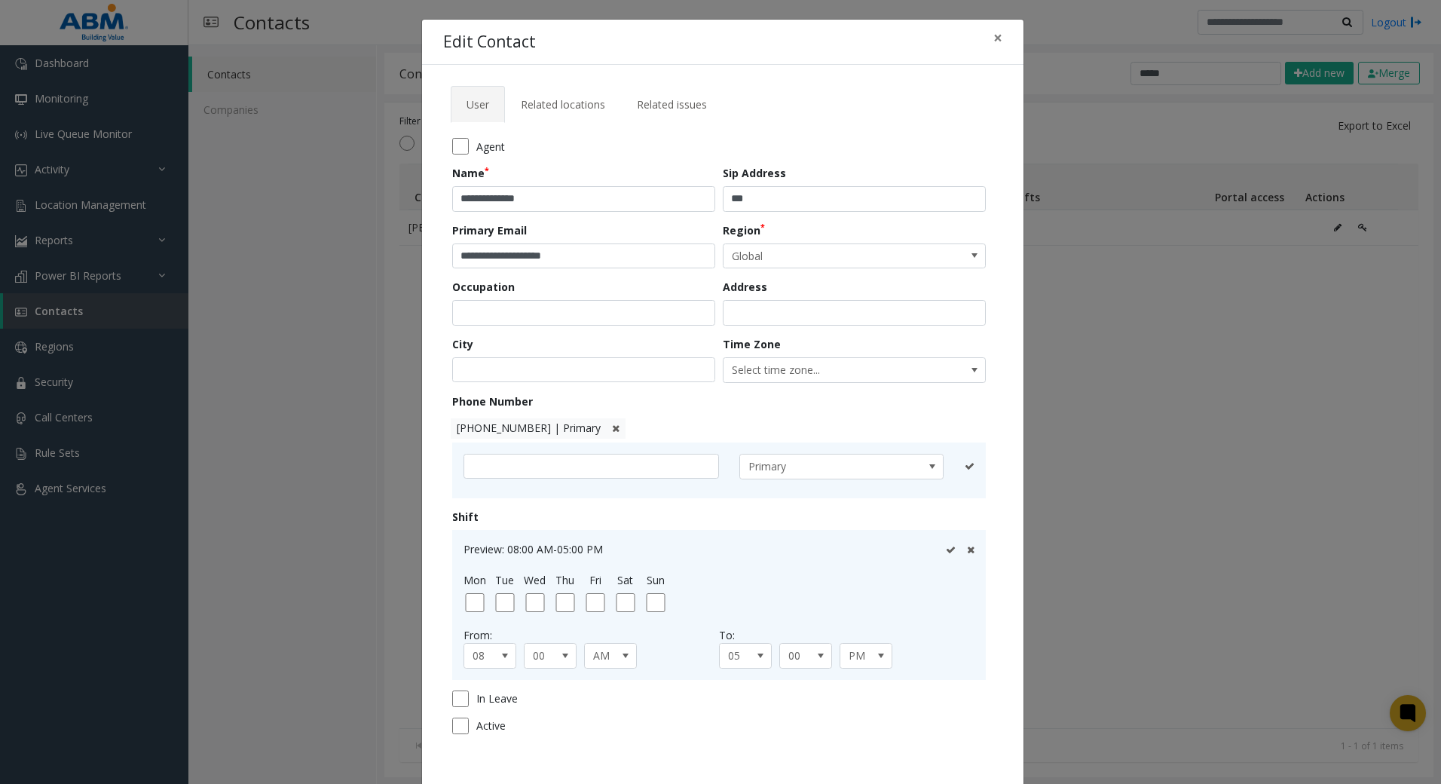 The height and width of the screenshot is (784, 1441). What do you see at coordinates (478, 104) in the screenshot?
I see `span: User` at bounding box center [478, 104].